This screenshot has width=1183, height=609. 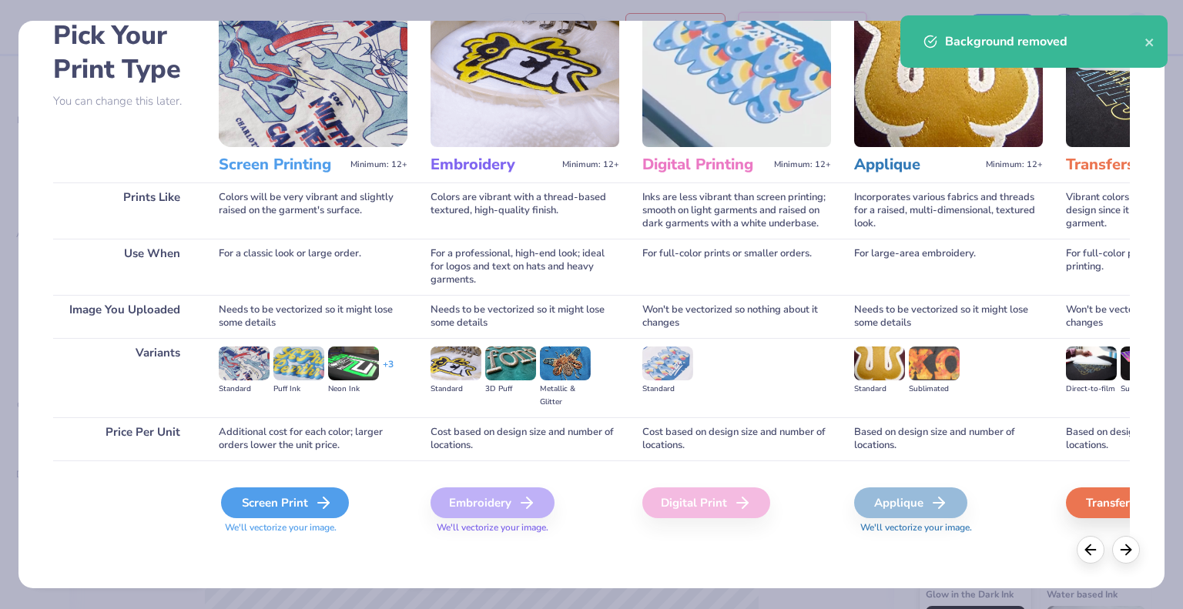 I want to click on div: + 3, so click(x=388, y=371).